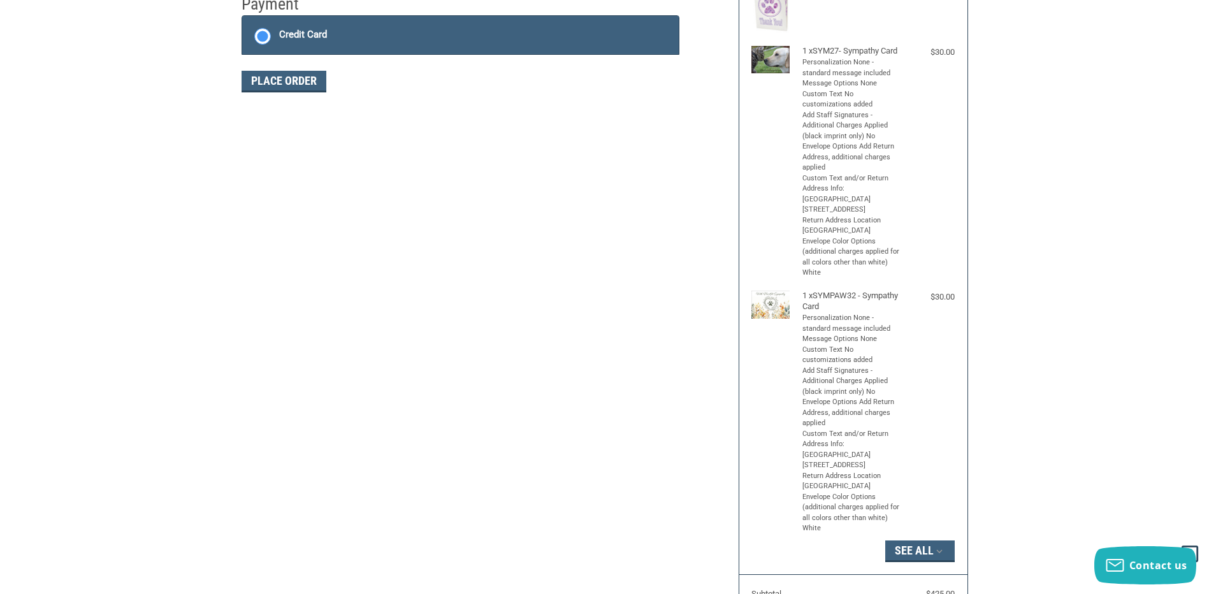  I want to click on h4: 1 x SYMPAW32 - Sympathy Card, so click(852, 301).